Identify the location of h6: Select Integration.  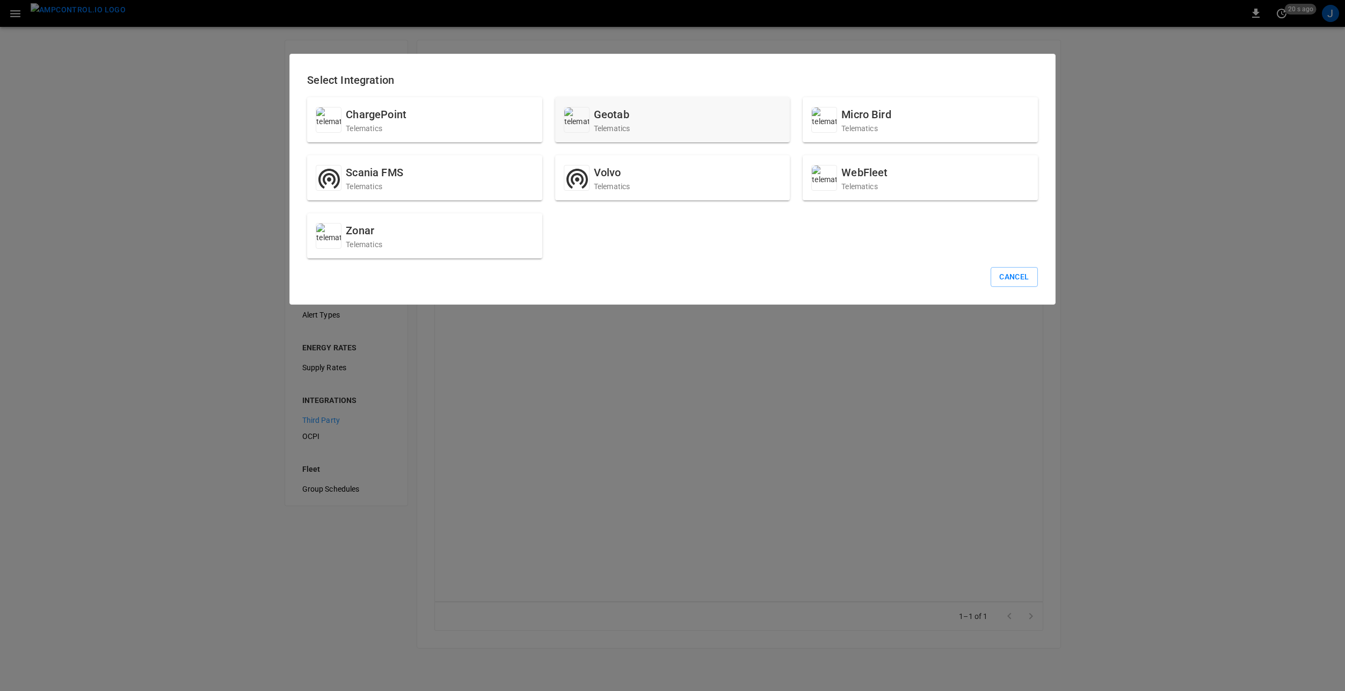
(672, 80).